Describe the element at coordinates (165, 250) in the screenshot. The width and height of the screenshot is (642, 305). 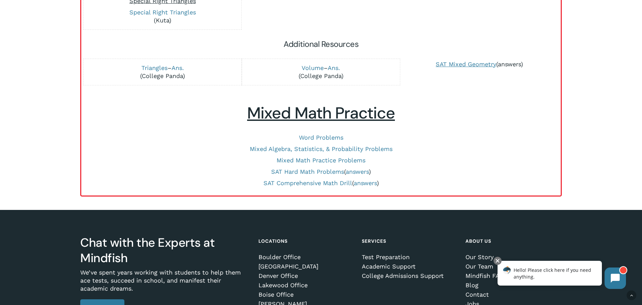
I see `h3: Chat with the Experts at Mindfish` at that location.